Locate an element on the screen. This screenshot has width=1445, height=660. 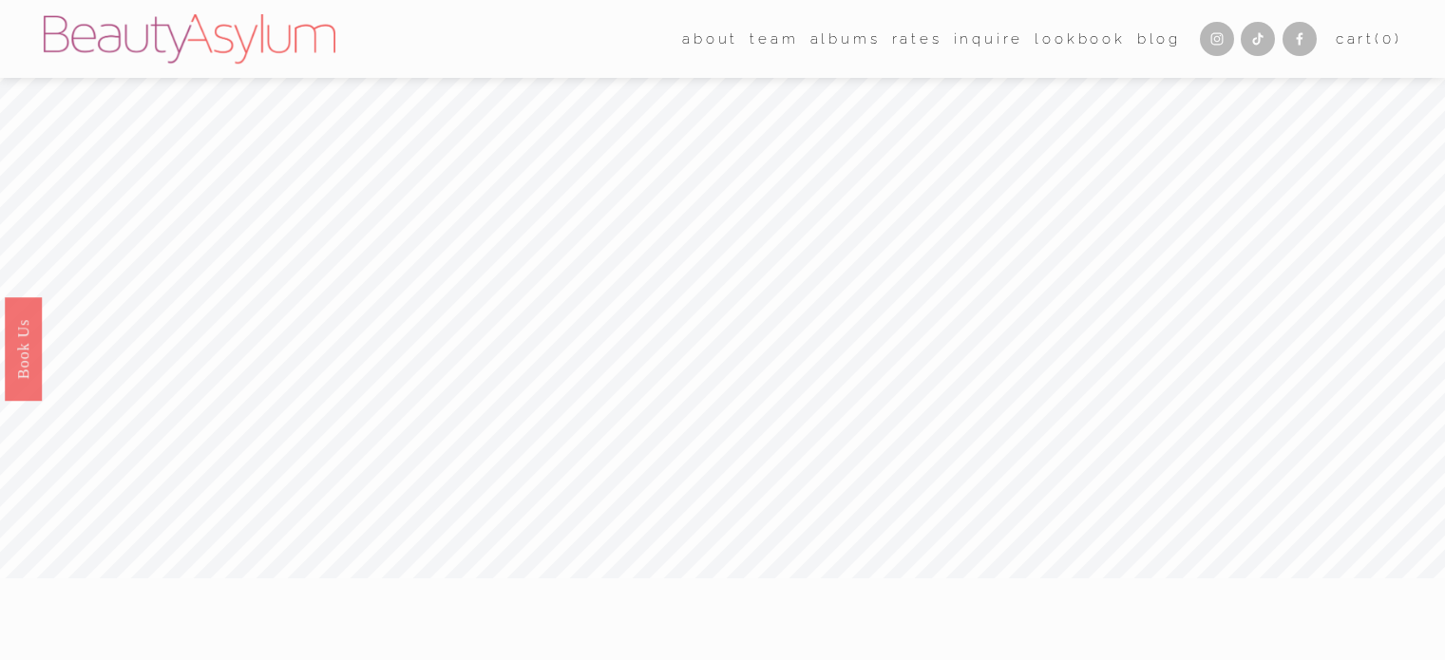
a: Instagram is located at coordinates (1217, 39).